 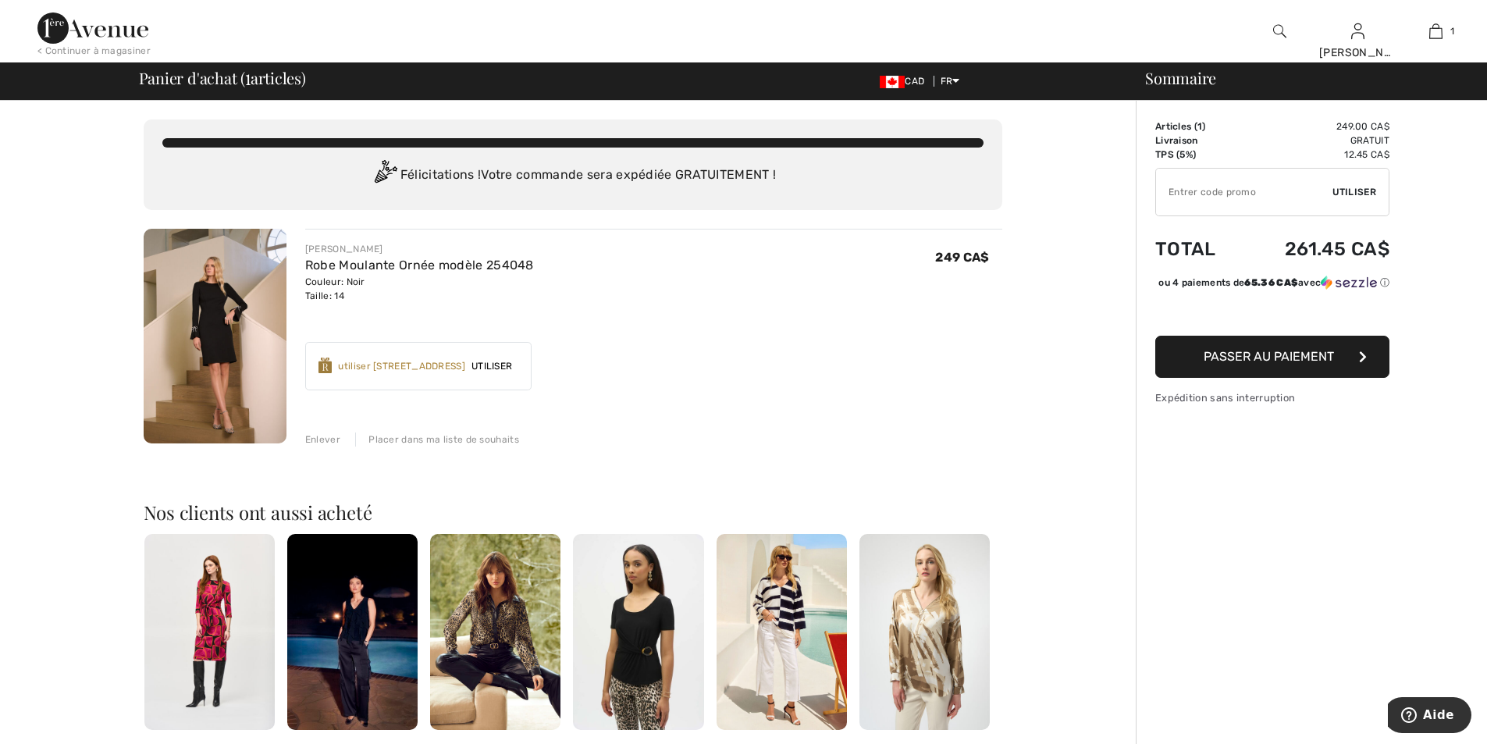 What do you see at coordinates (1274, 283) in the screenshot?
I see `div: ou 4 paiements de avec` at bounding box center [1274, 283].